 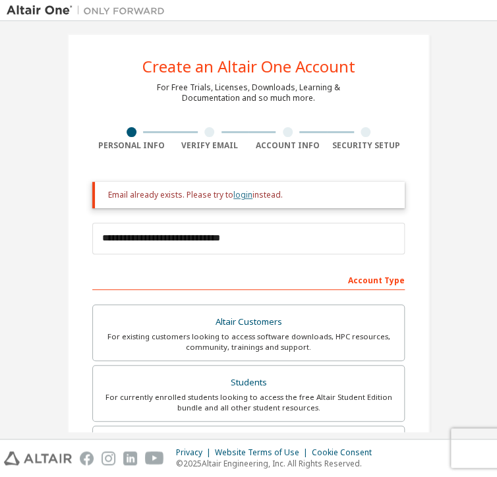 I want to click on div: Website Terms of Use, so click(x=263, y=452).